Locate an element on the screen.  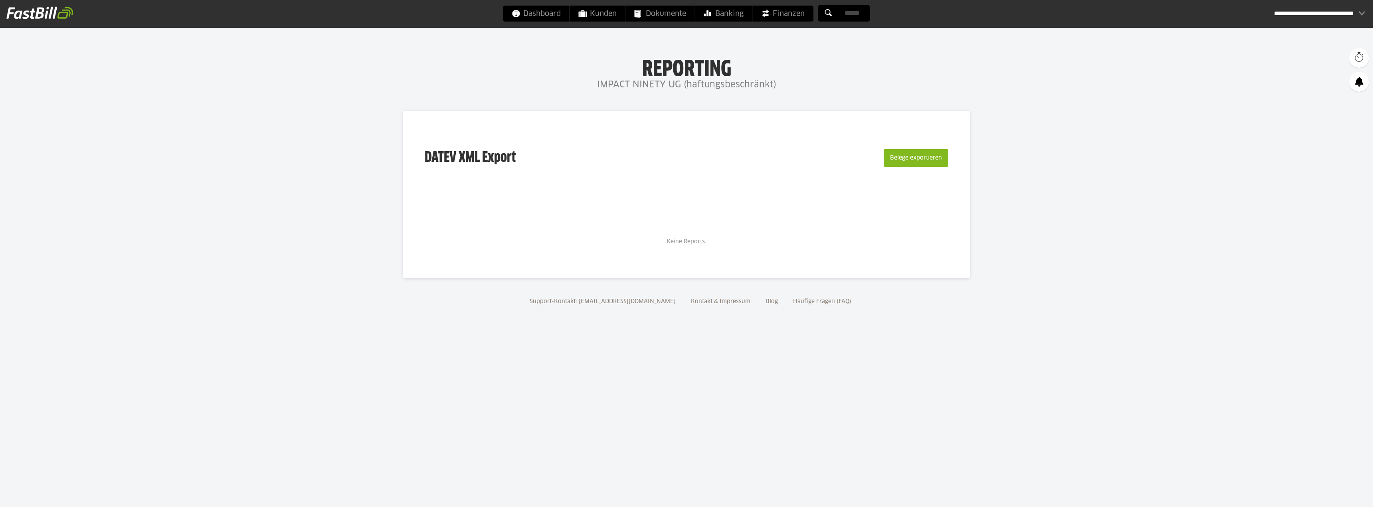
button: Belege exportieren is located at coordinates (916, 158).